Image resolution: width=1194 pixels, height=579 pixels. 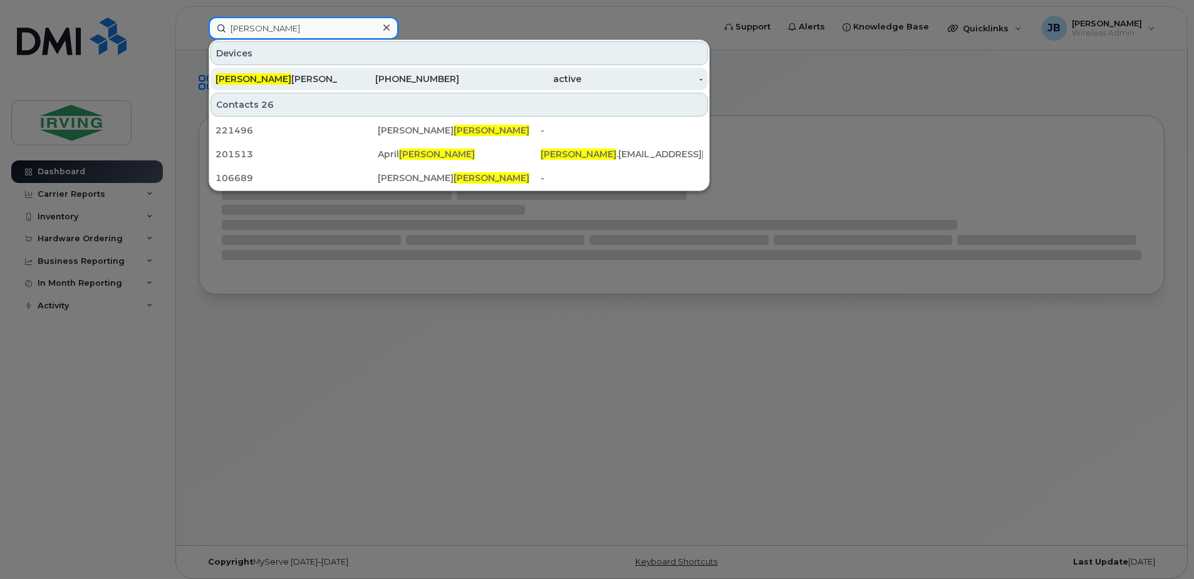 I want to click on span: 26, so click(x=268, y=105).